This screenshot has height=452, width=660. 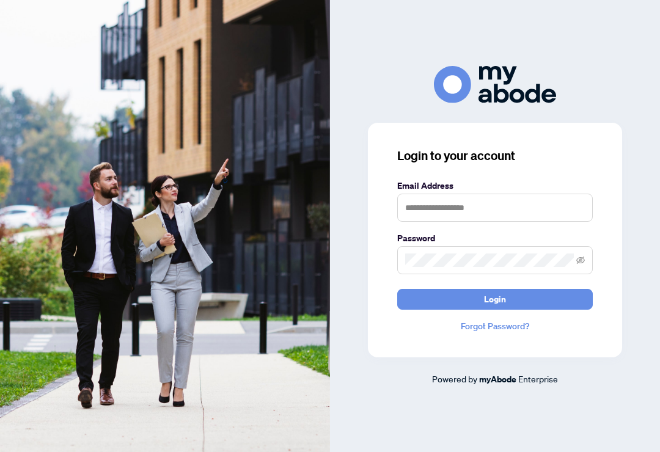 I want to click on span: Login, so click(x=495, y=299).